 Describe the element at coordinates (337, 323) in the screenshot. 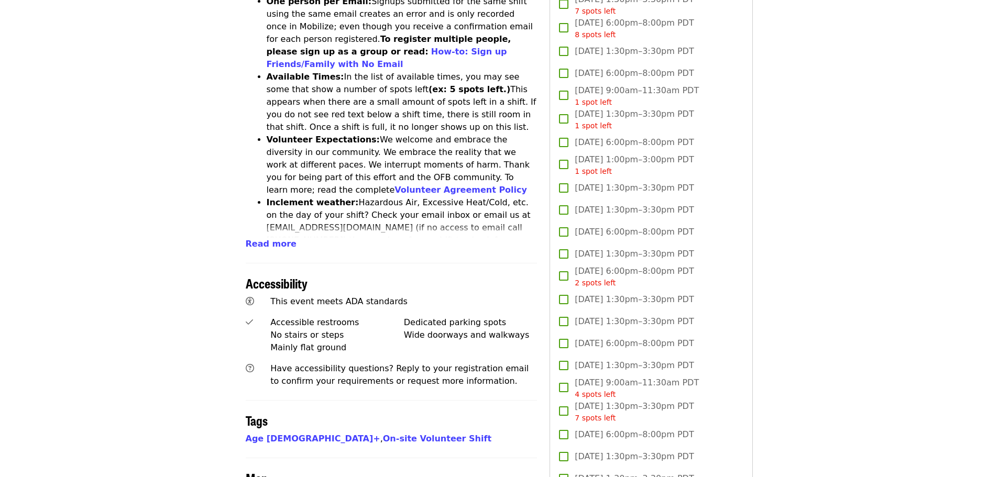

I see `div: Accessible restrooms` at that location.